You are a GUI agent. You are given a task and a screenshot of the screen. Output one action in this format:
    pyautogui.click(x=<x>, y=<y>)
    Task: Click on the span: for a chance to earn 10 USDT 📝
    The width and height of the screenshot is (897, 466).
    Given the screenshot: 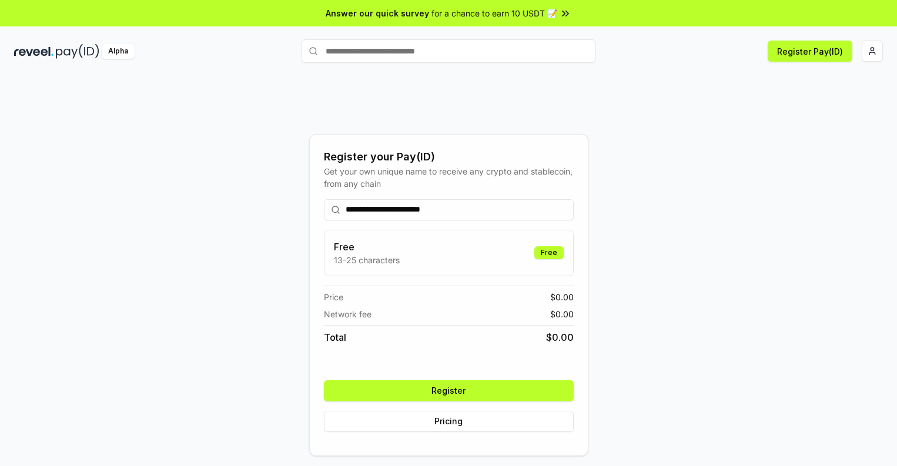 What is the action you would take?
    pyautogui.click(x=494, y=13)
    